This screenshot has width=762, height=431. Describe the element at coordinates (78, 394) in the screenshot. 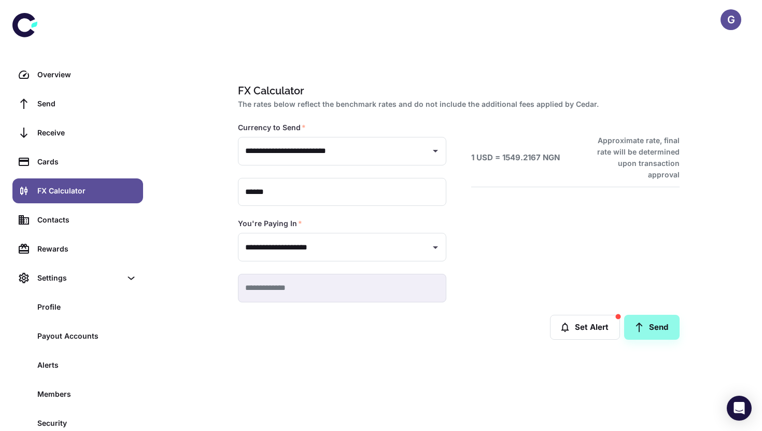

I see `a: Members` at that location.